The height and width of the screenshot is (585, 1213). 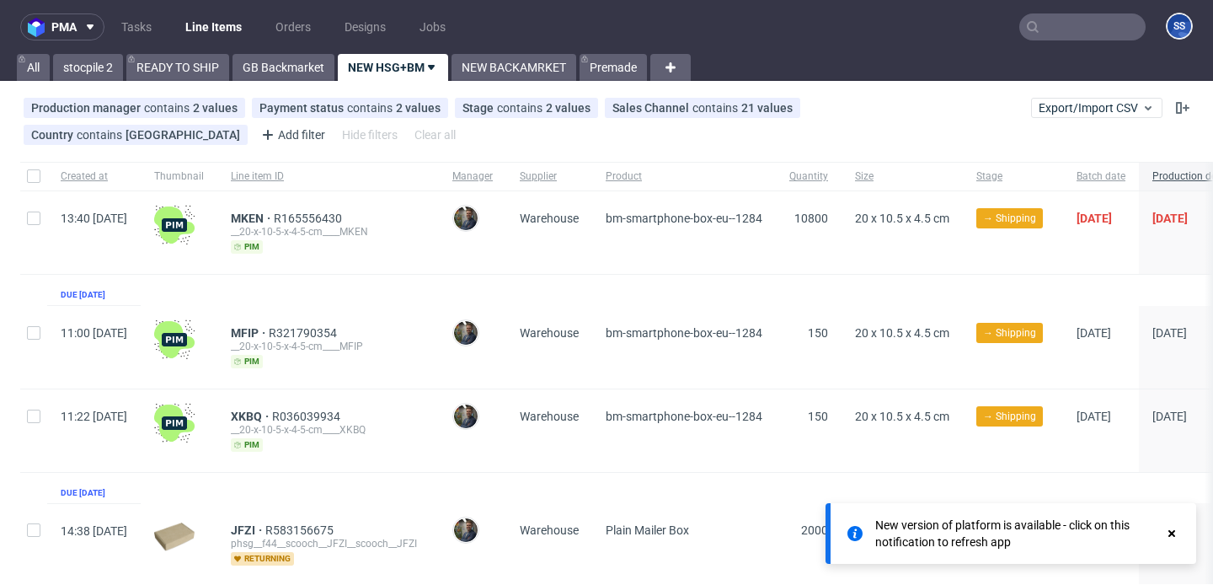 I want to click on figcaption: SS, so click(x=1179, y=26).